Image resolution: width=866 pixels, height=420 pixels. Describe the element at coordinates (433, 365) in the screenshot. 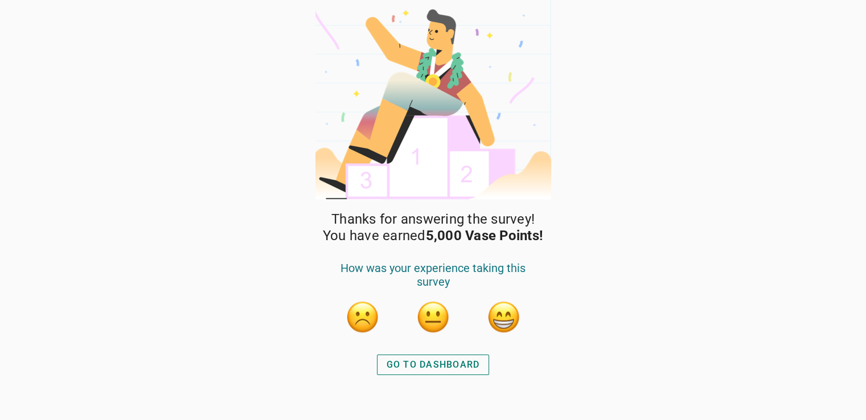

I see `button: GO TO DASHBOARD` at that location.